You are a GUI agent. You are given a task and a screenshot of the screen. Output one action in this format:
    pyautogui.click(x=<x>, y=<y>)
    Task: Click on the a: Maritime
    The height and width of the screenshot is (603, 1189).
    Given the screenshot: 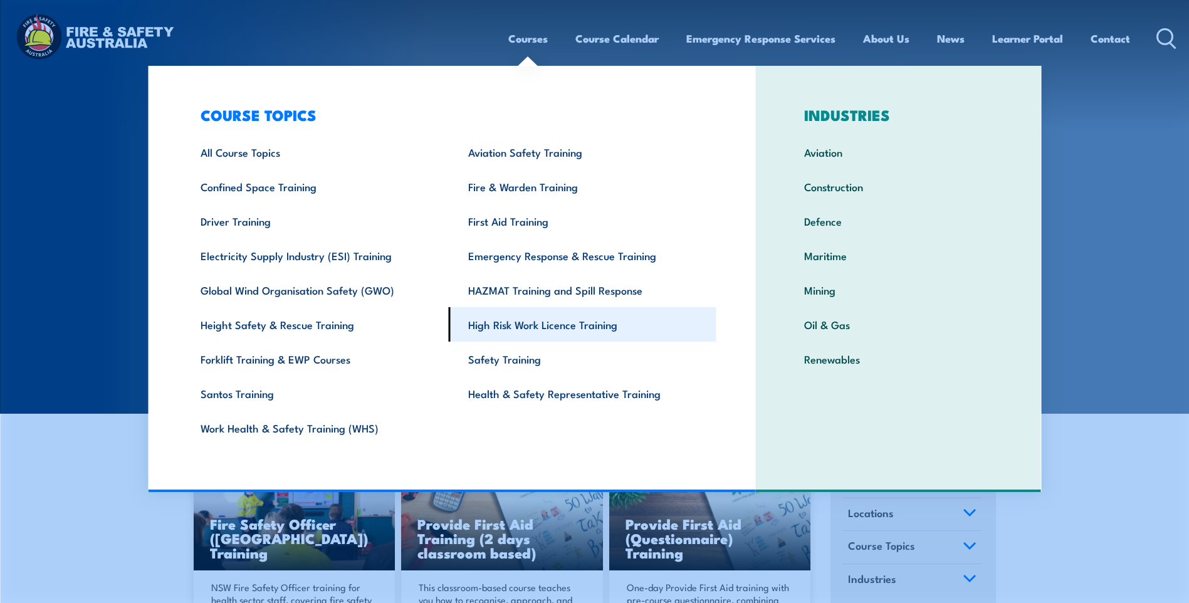 What is the action you would take?
    pyautogui.click(x=898, y=255)
    